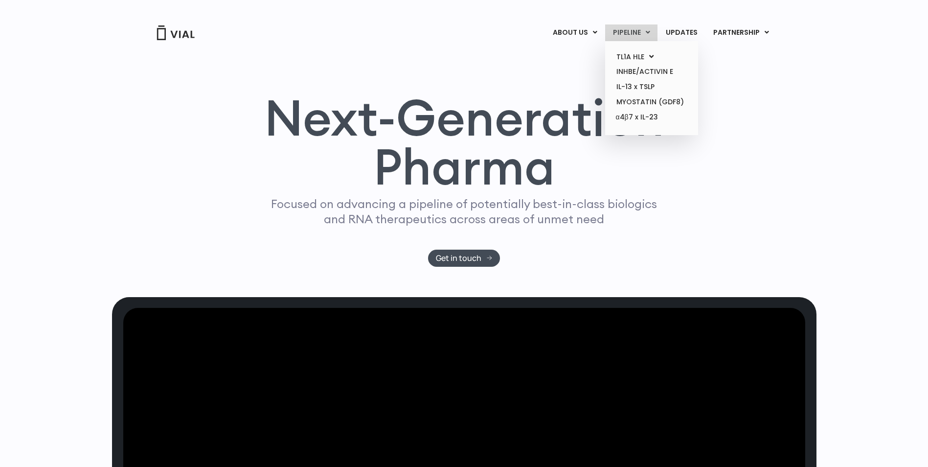 This screenshot has width=928, height=467. What do you see at coordinates (651, 117) in the screenshot?
I see `a: α4β7 x IL-23` at bounding box center [651, 117].